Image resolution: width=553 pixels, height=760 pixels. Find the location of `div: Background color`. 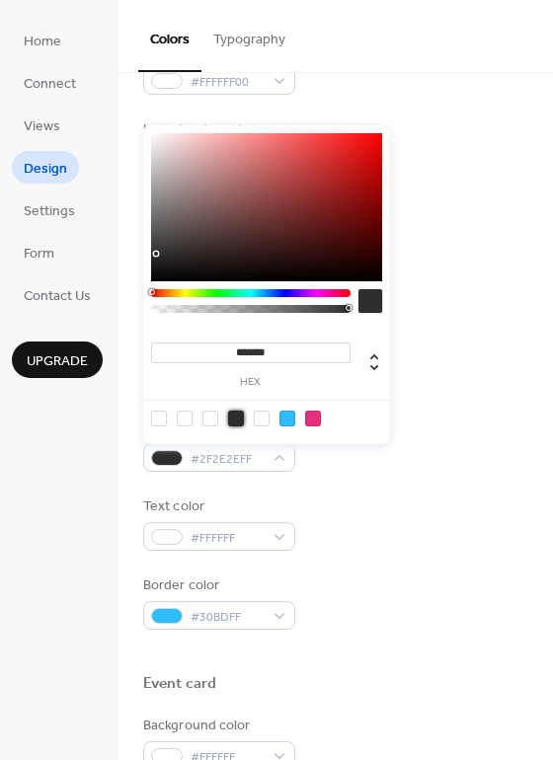

div: Background color is located at coordinates (217, 726).